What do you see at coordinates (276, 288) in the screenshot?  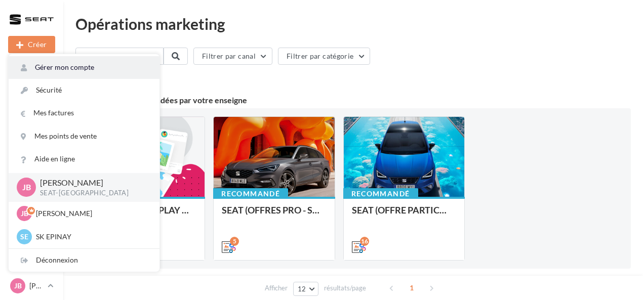 I see `span: Afficher` at bounding box center [276, 288].